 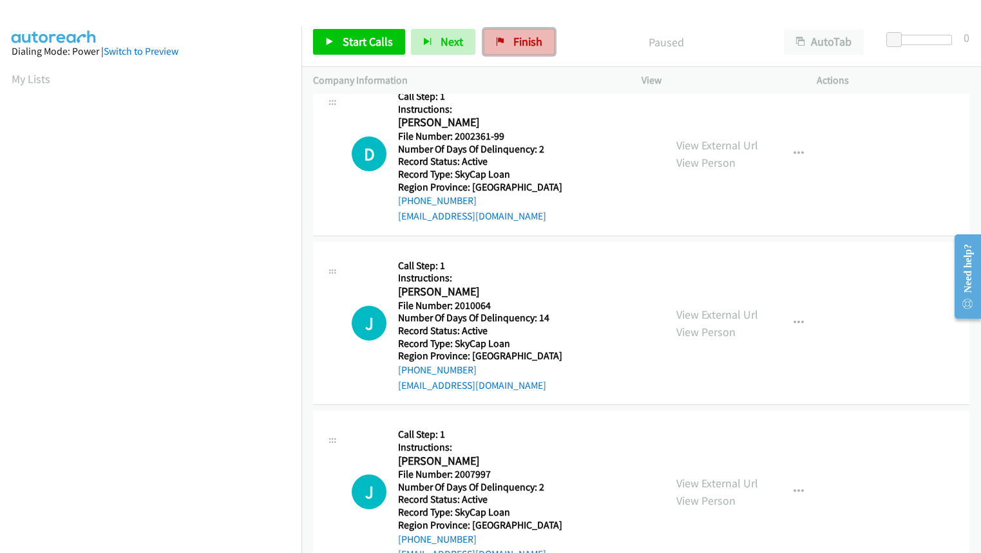 I want to click on a: Start Calls, so click(x=359, y=42).